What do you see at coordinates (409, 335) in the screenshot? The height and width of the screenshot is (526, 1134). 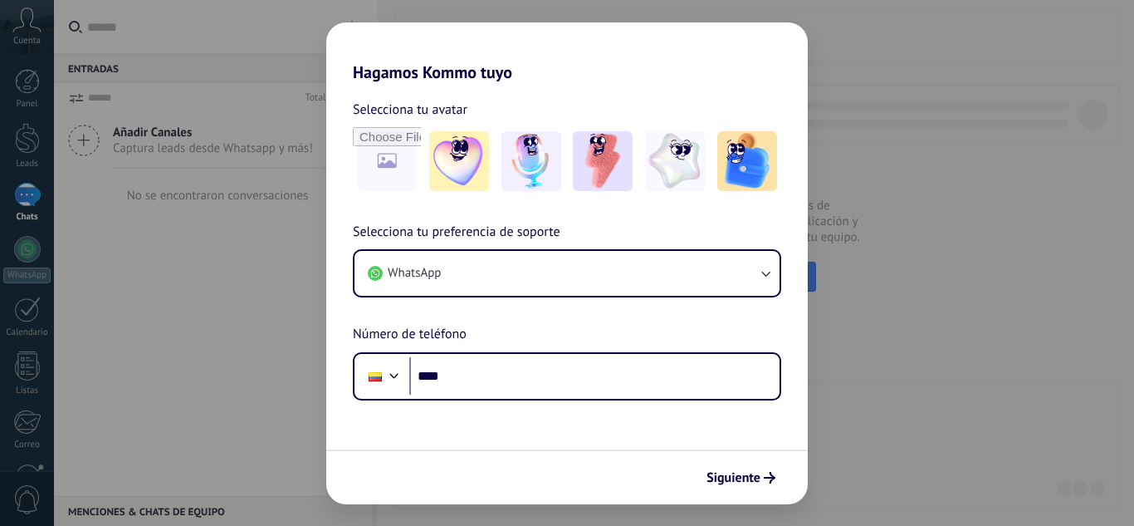 I see `span: Número de teléfono` at bounding box center [409, 335].